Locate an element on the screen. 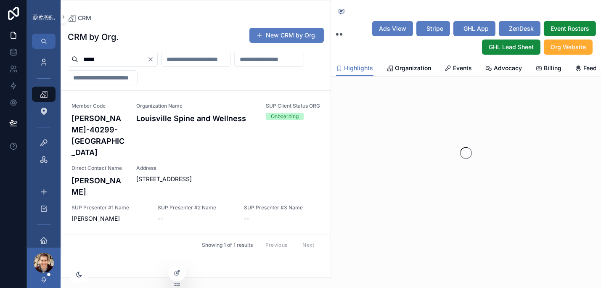  button: ZenDesk is located at coordinates (519, 29).